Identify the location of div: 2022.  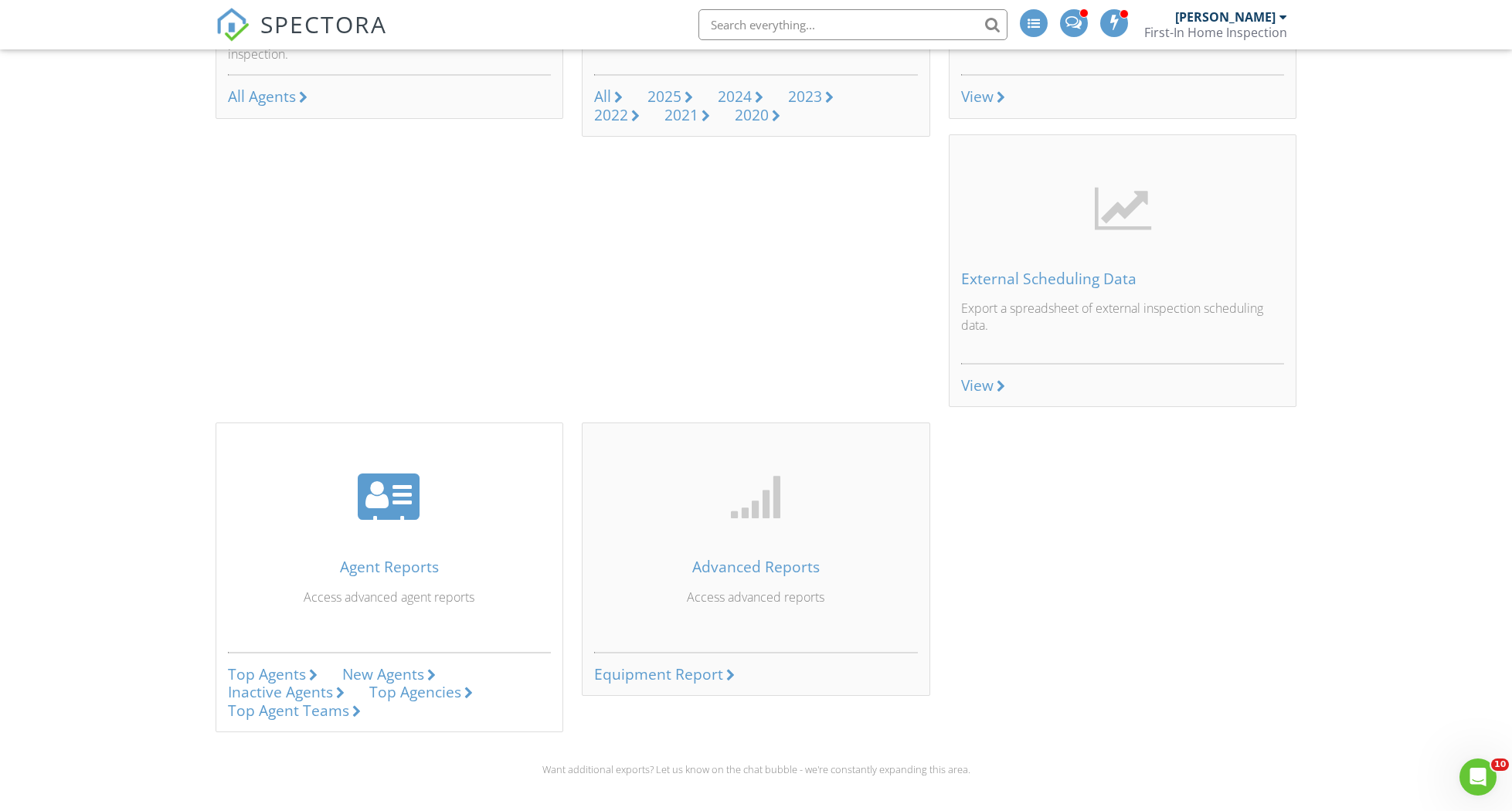
(611, 115).